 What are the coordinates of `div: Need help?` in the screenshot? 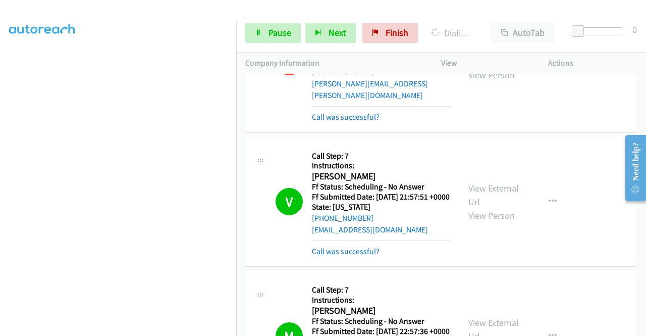 It's located at (18, 34).